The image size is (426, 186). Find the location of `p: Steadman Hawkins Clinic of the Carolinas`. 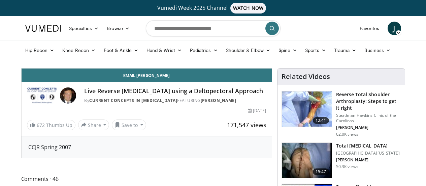

p: Steadman Hawkins Clinic of the Carolinas is located at coordinates (369, 118).